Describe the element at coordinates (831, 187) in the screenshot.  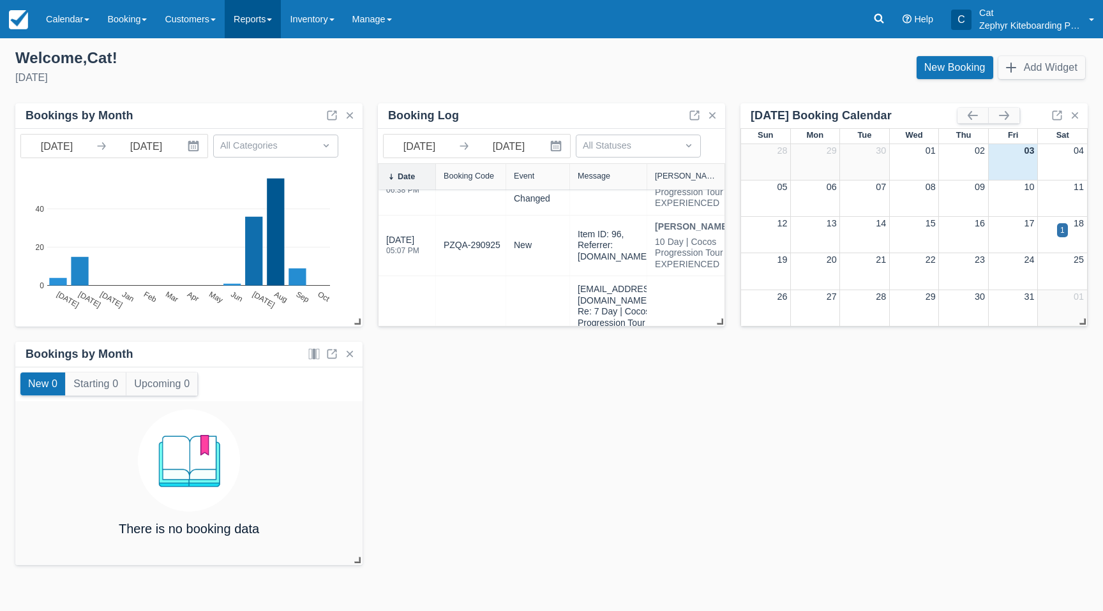
I see `a: 06` at that location.